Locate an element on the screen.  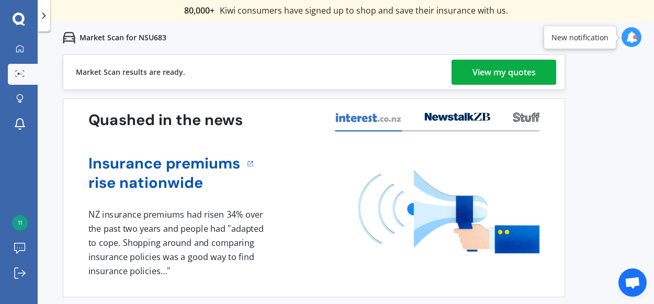
div: New notification is located at coordinates (579, 37).